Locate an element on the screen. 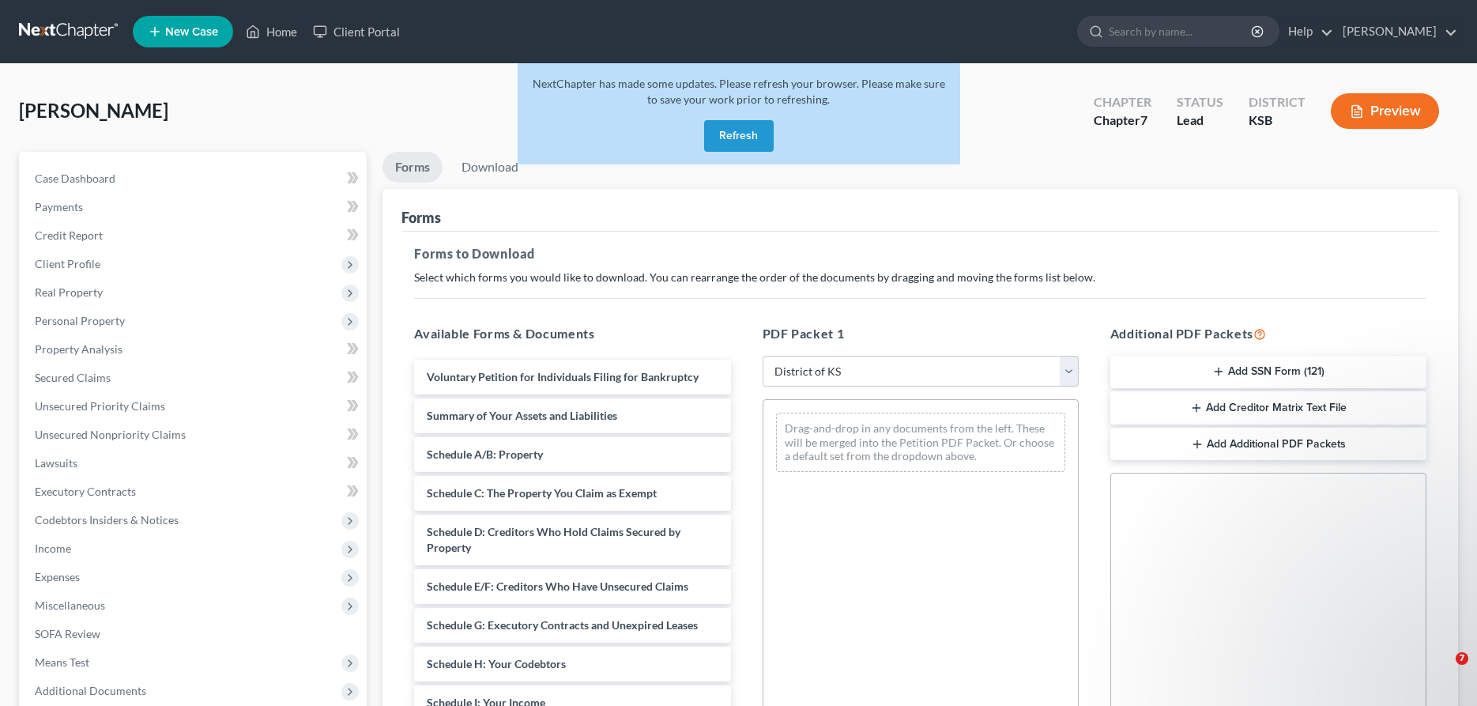  div: KSB is located at coordinates (1277, 120).